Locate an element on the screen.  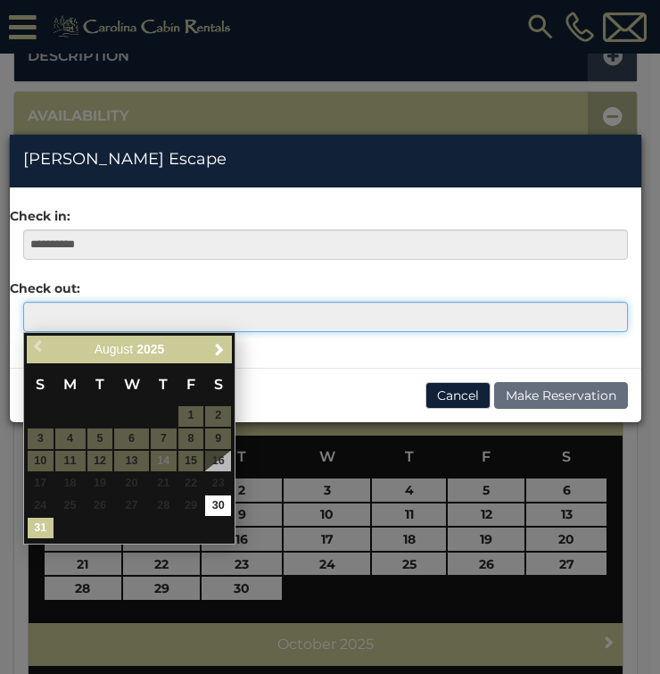
span: Wednesday is located at coordinates (132, 384).